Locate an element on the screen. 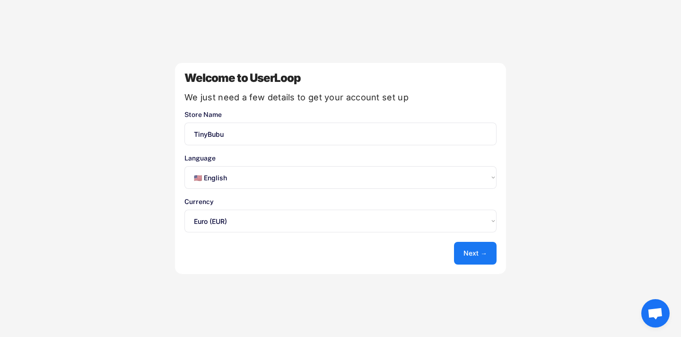 Image resolution: width=681 pixels, height=337 pixels. input: You store's name is located at coordinates (341, 134).